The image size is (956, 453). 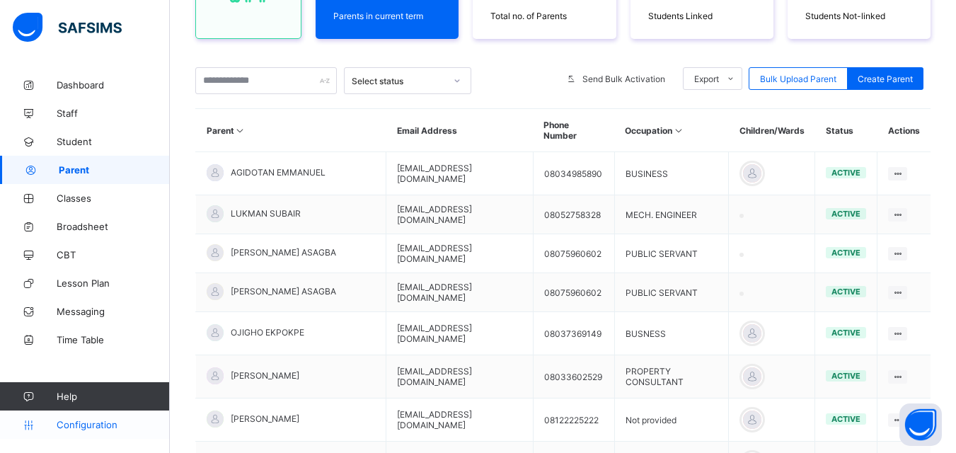 What do you see at coordinates (113, 311) in the screenshot?
I see `span: Messaging` at bounding box center [113, 311].